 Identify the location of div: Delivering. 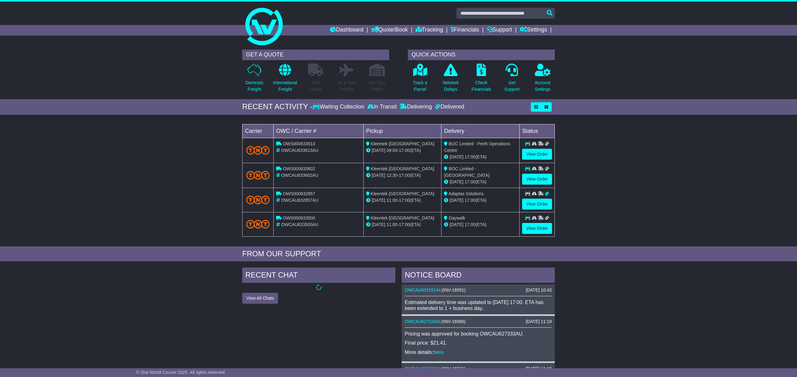
(416, 107).